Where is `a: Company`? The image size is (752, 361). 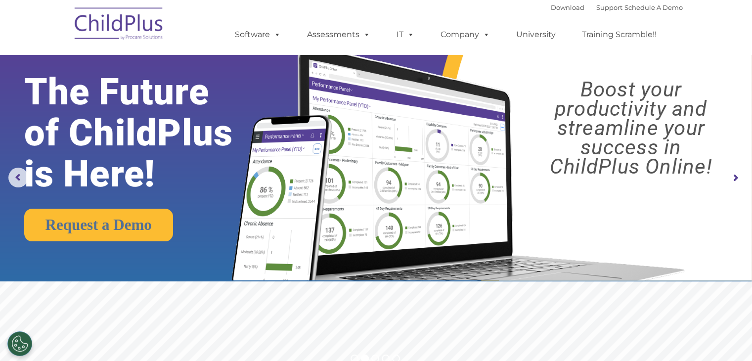 a: Company is located at coordinates (465, 35).